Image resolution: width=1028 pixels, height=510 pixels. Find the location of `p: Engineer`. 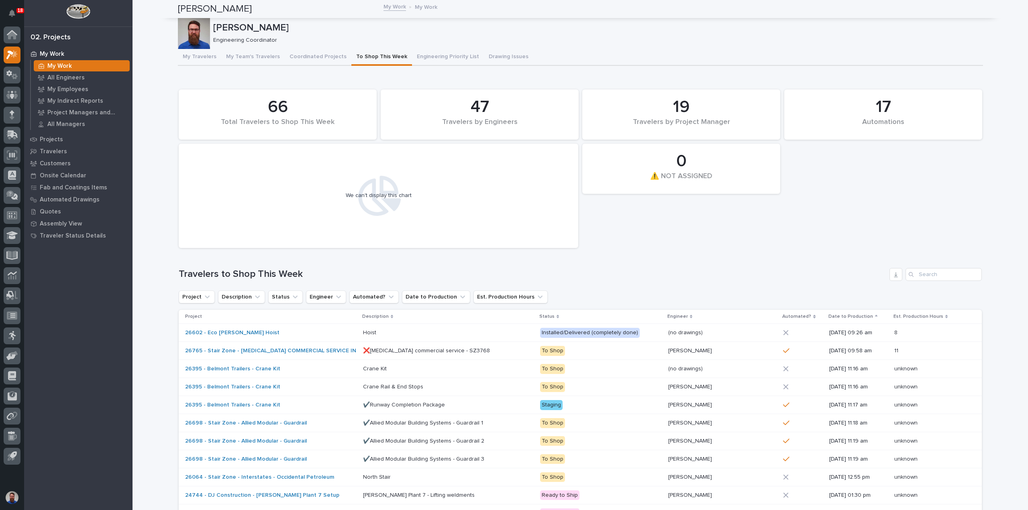

p: Engineer is located at coordinates (677, 317).